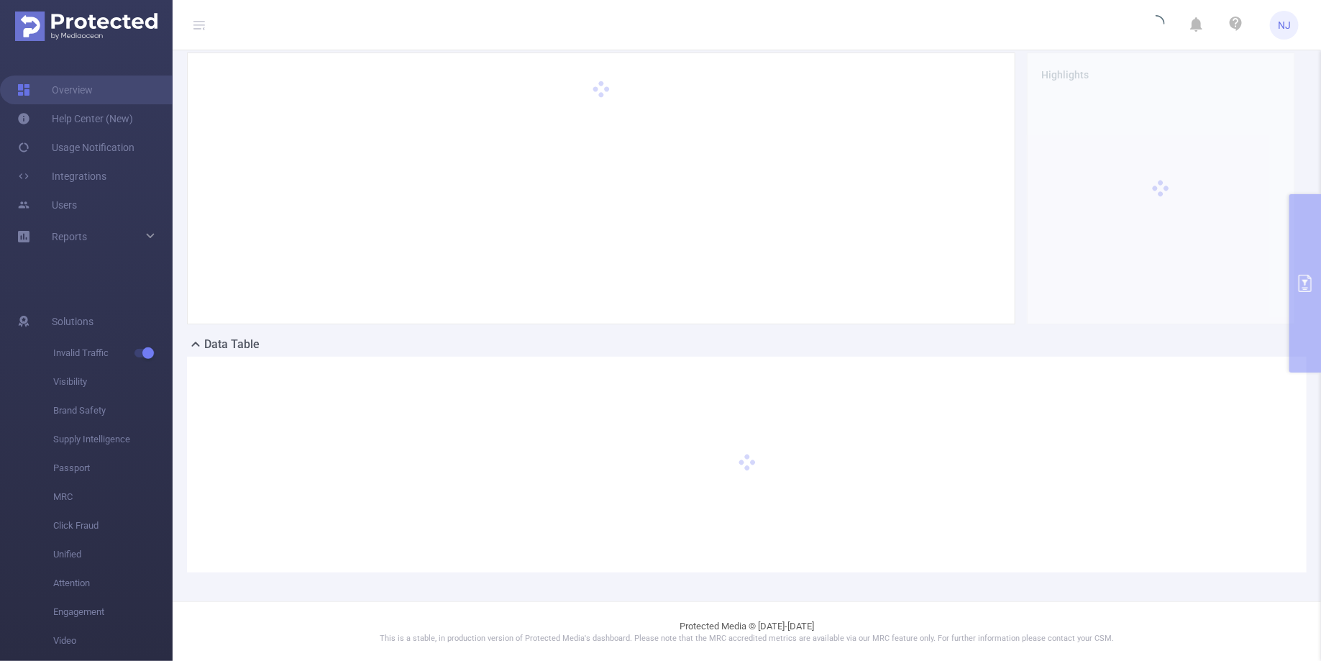 This screenshot has width=1321, height=661. What do you see at coordinates (69, 237) in the screenshot?
I see `span: Reports` at bounding box center [69, 237].